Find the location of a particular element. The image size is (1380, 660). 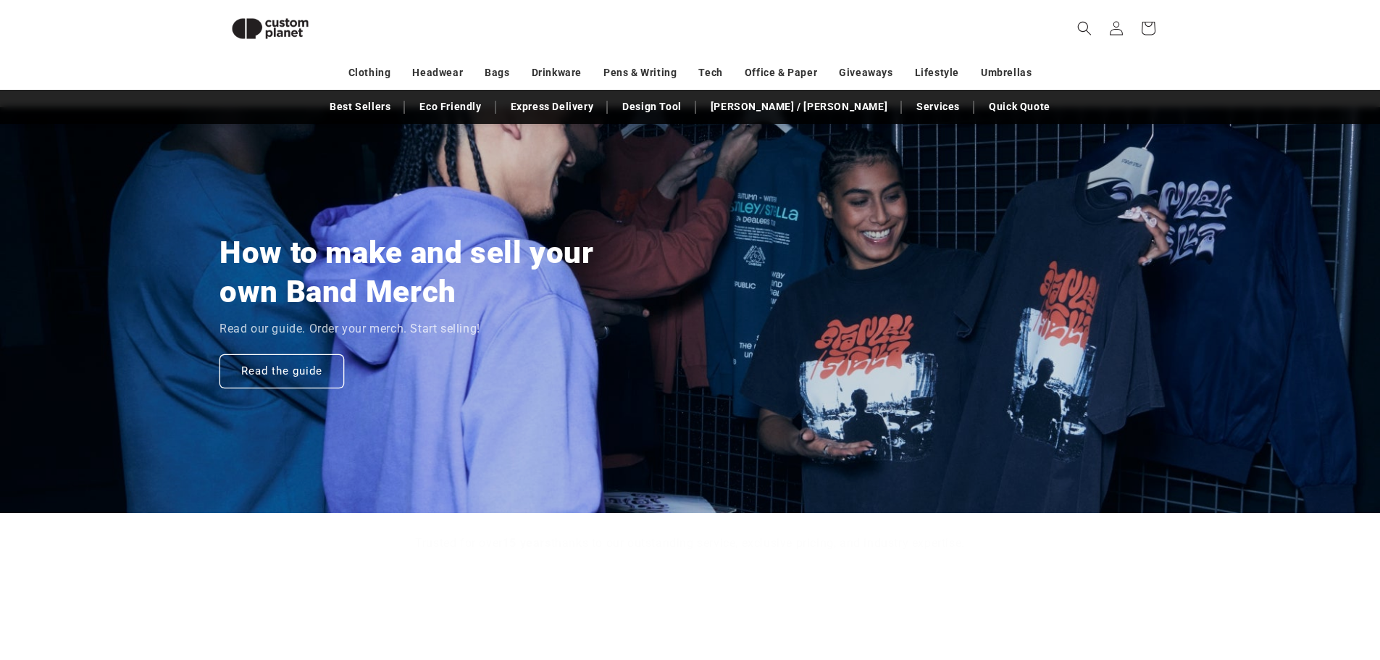

a: Express Delivery is located at coordinates (552, 107).